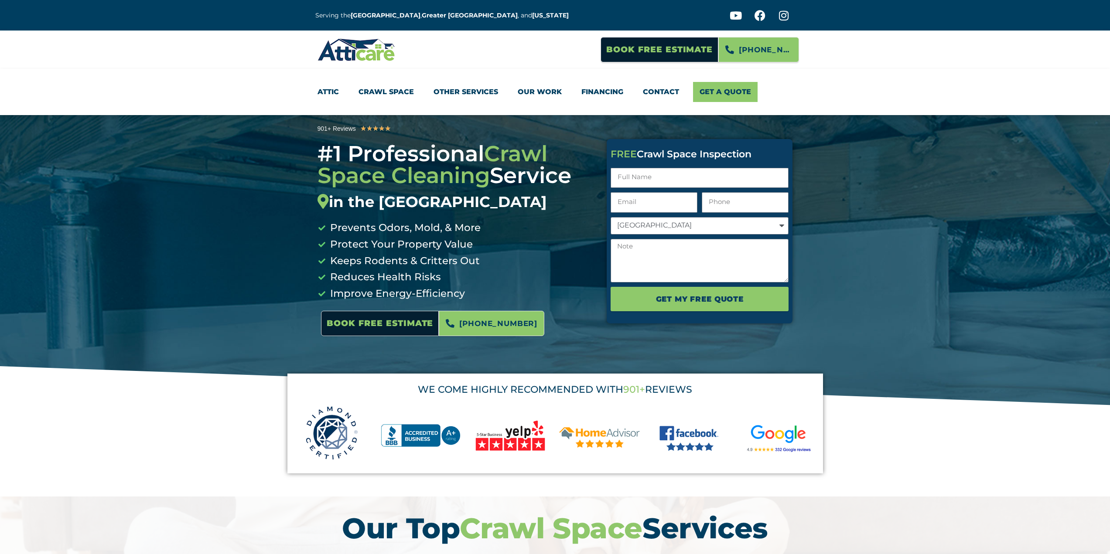 The image size is (1110, 554). I want to click on input: Only numbers and phone characters (#, -, *, etc) are accepted., so click(745, 202).